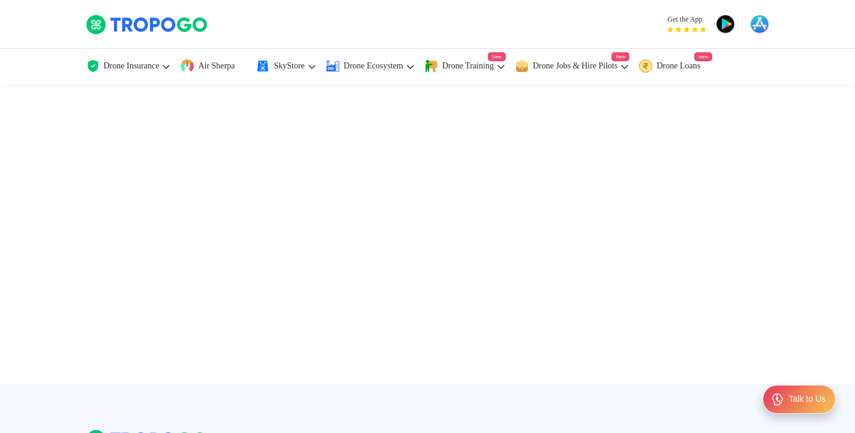  I want to click on span: Drone Ecosystem, so click(373, 66).